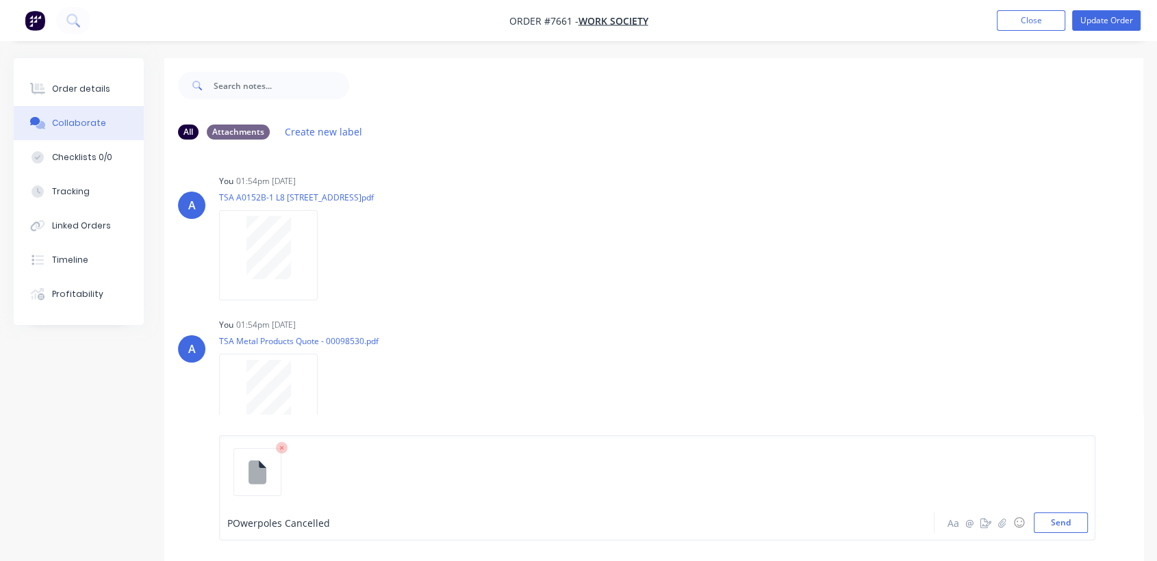 The width and height of the screenshot is (1157, 561). Describe the element at coordinates (1106, 21) in the screenshot. I see `button: Update Order` at that location.